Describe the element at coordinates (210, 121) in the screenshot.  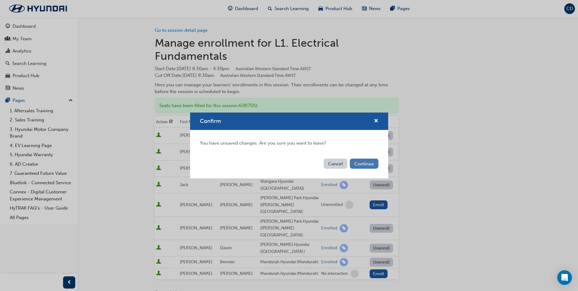
I see `span: Confirm` at that location.